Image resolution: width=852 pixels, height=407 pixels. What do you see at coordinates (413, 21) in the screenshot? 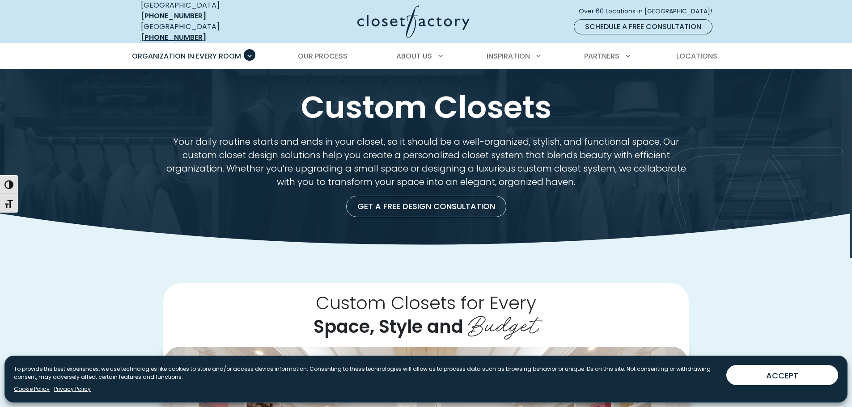
I see `img: Closet Factory Logo` at bounding box center [413, 21].